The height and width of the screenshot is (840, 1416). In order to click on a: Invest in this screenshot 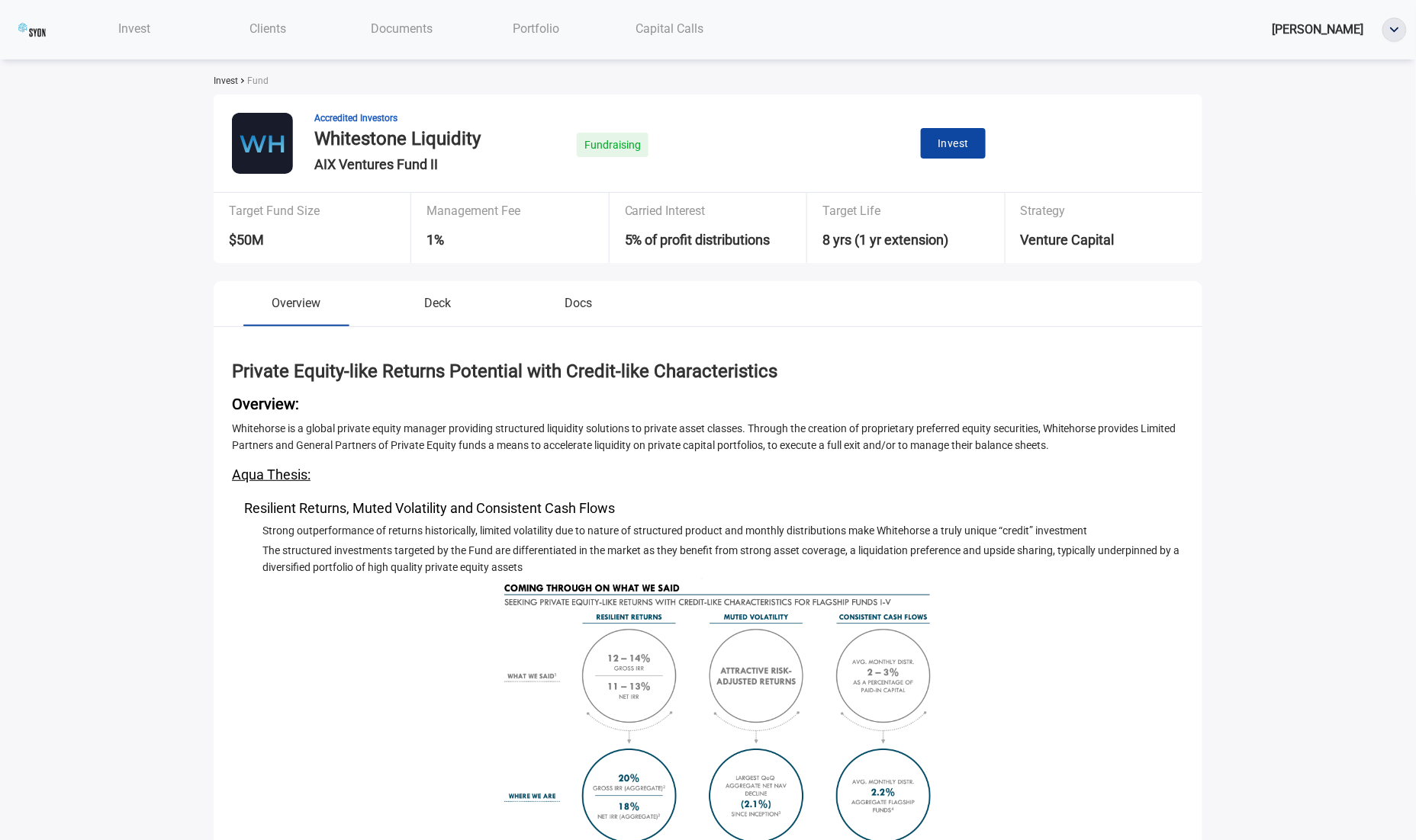, I will do `click(134, 29)`.